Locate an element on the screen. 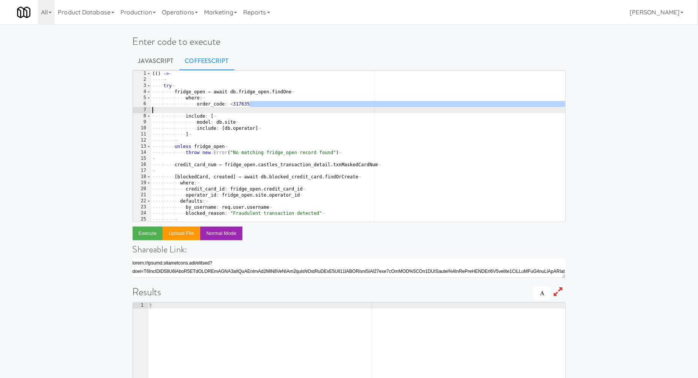 The height and width of the screenshot is (378, 698). button: Upload file is located at coordinates (181, 234).